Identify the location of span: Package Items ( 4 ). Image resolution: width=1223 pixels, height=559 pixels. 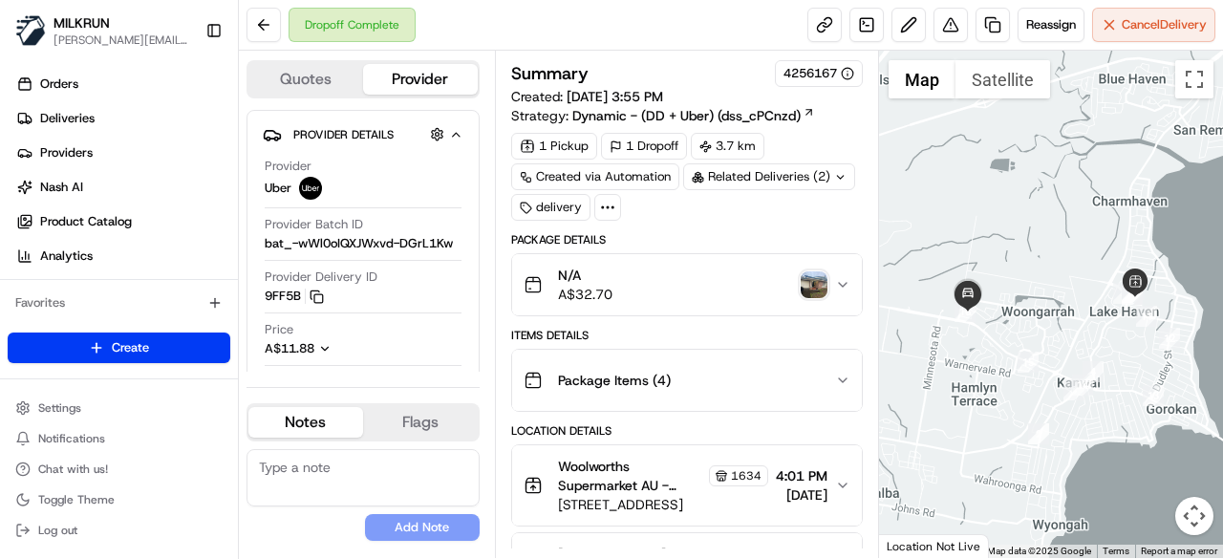
(615, 380).